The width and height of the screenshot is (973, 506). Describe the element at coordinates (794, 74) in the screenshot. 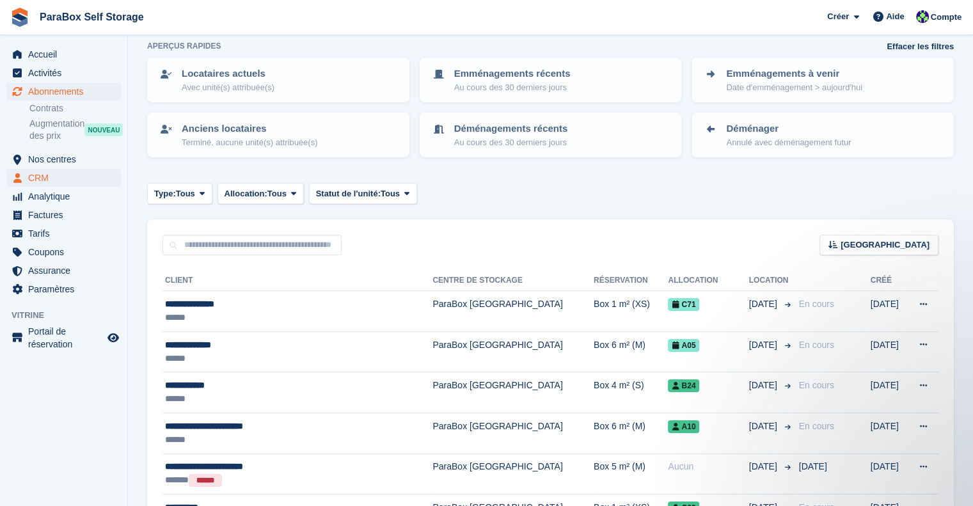

I see `p: Emménagements à venir` at that location.